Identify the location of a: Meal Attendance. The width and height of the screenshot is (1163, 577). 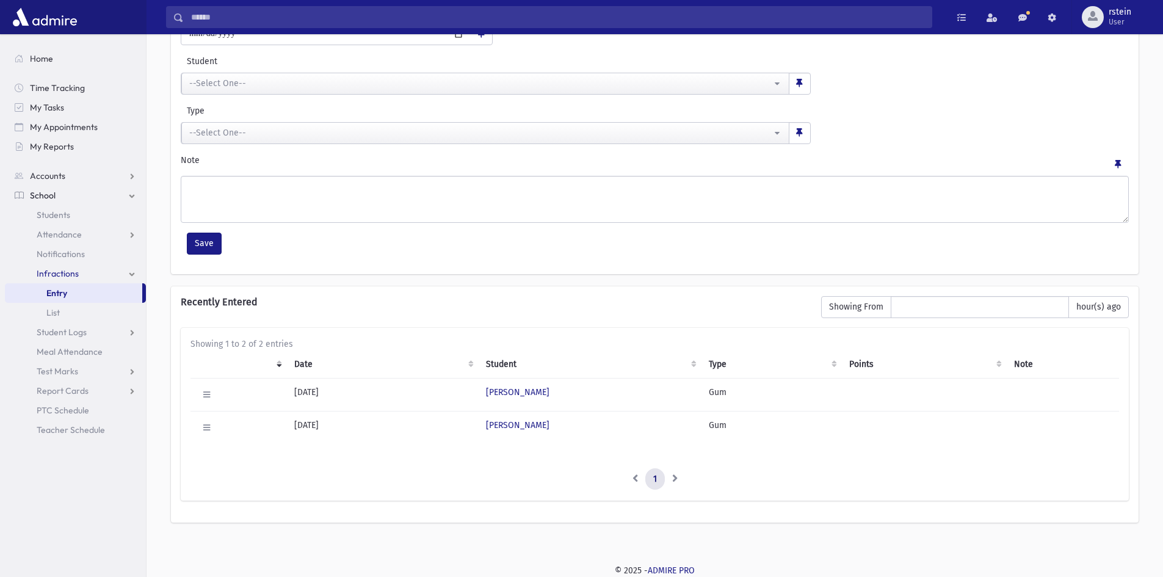
(75, 352).